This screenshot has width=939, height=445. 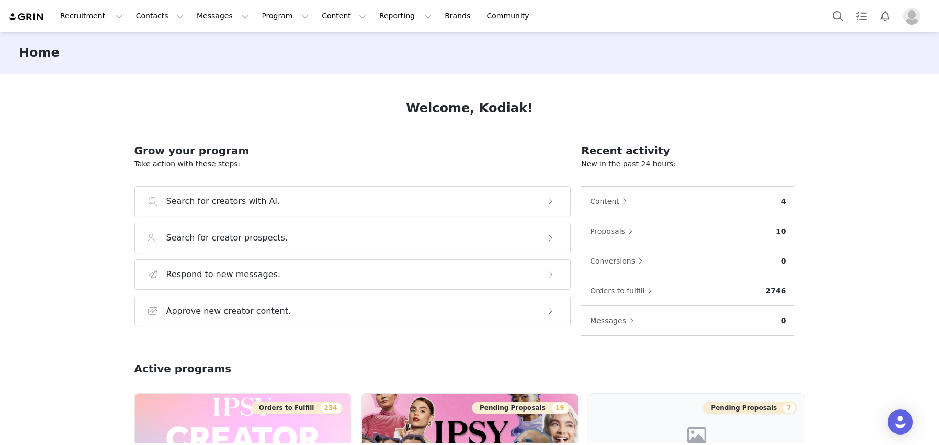 What do you see at coordinates (614, 231) in the screenshot?
I see `button: Proposals` at bounding box center [614, 231].